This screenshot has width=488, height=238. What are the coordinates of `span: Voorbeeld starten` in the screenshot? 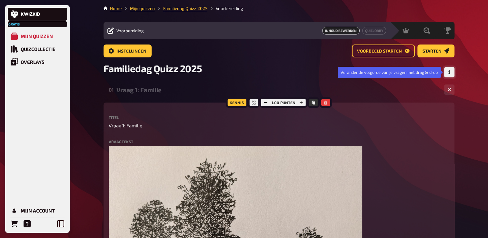 It's located at (380, 51).